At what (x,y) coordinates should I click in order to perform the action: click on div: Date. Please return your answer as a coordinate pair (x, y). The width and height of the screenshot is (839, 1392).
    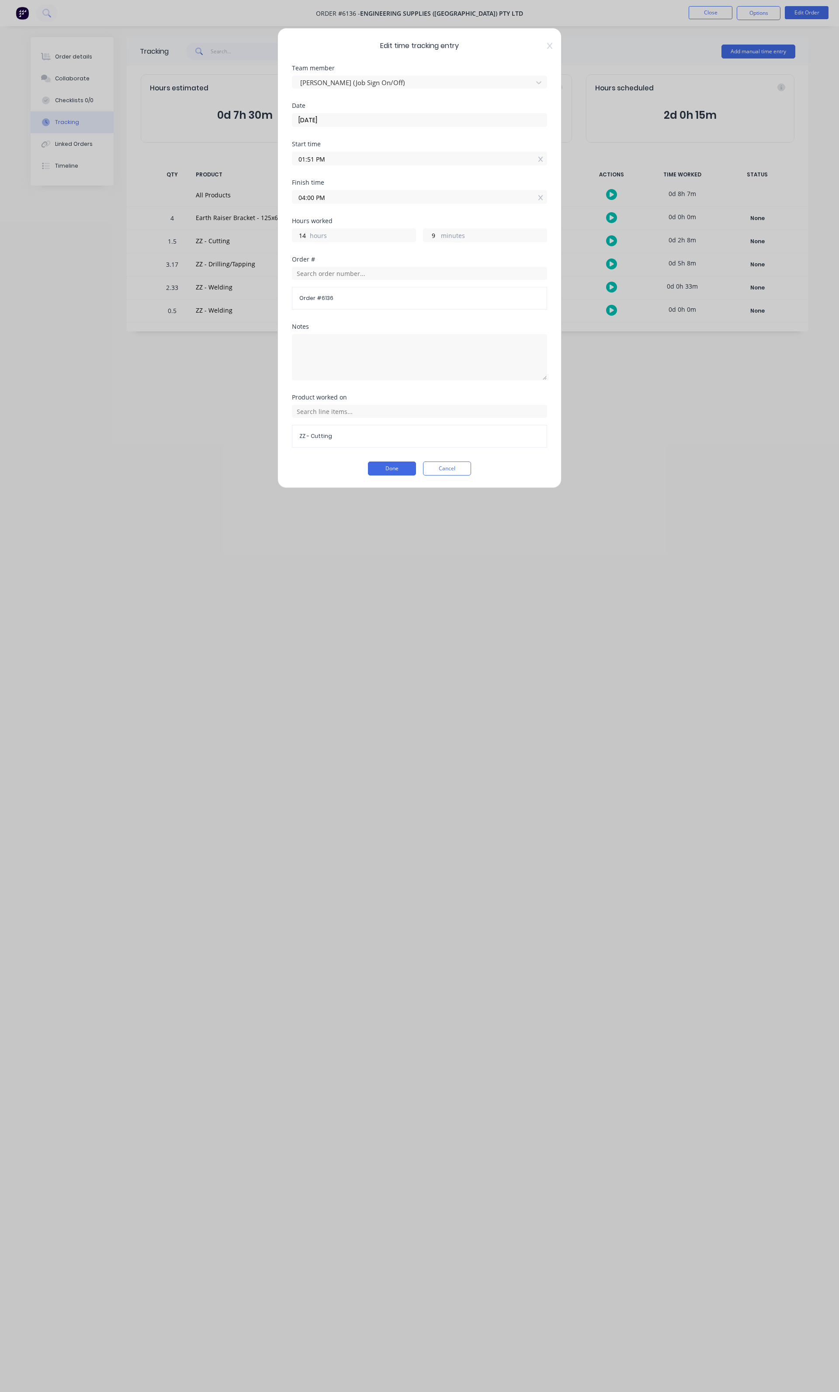
    Looking at the image, I should click on (419, 106).